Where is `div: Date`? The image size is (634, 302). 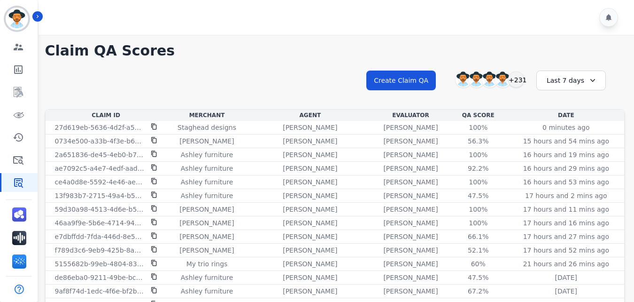 div: Date is located at coordinates (566, 115).